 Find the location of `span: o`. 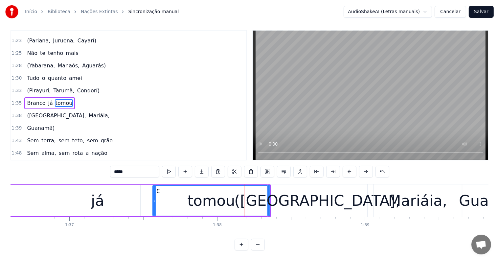

span: o is located at coordinates (44, 78).